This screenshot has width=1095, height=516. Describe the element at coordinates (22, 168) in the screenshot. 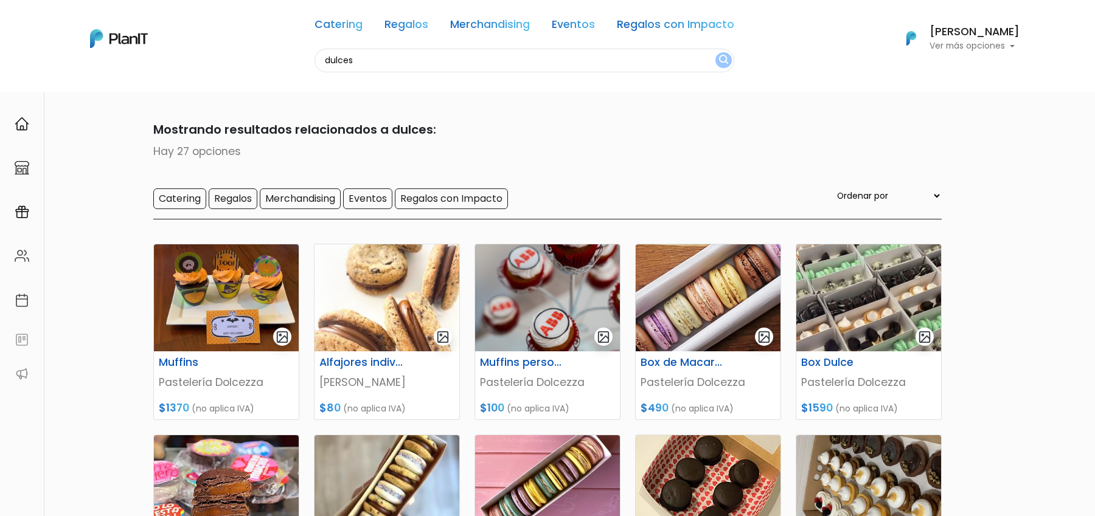

I see `img: marketplace-4ceaa7011d94191e9ded77b95e3339b90024bf715f7c57f8cf31f2d8c509eaba.svg` at that location.